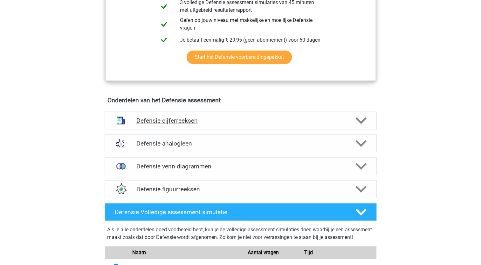 The width and height of the screenshot is (481, 265). I want to click on img: cijferreeksen, so click(121, 121).